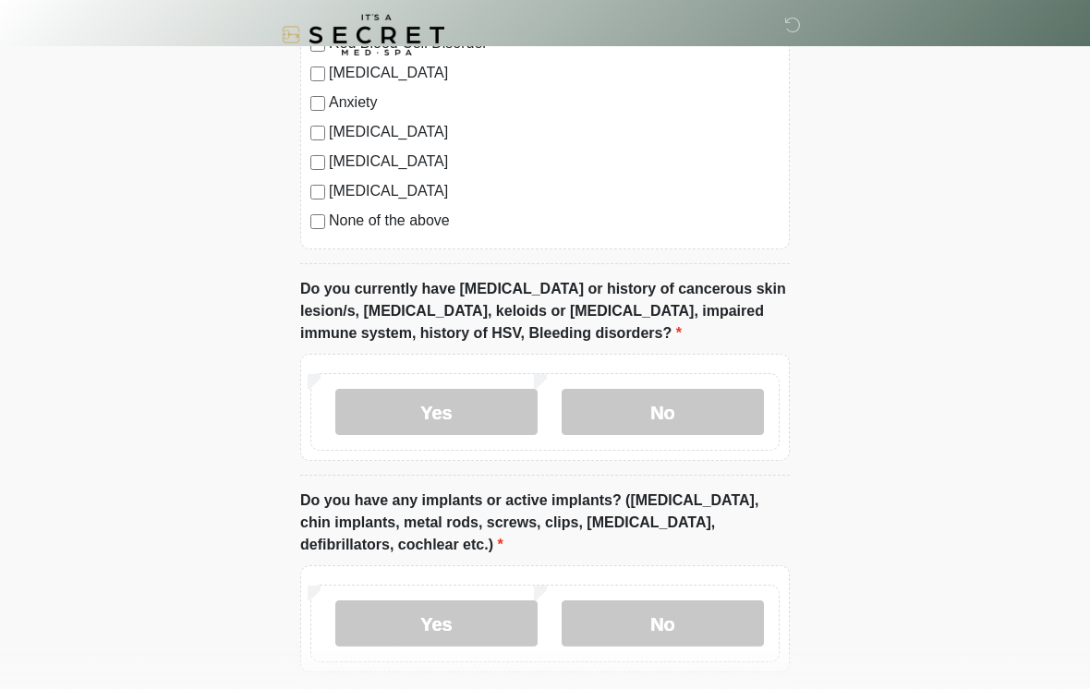 The height and width of the screenshot is (689, 1090). I want to click on input: None of the above, so click(318, 222).